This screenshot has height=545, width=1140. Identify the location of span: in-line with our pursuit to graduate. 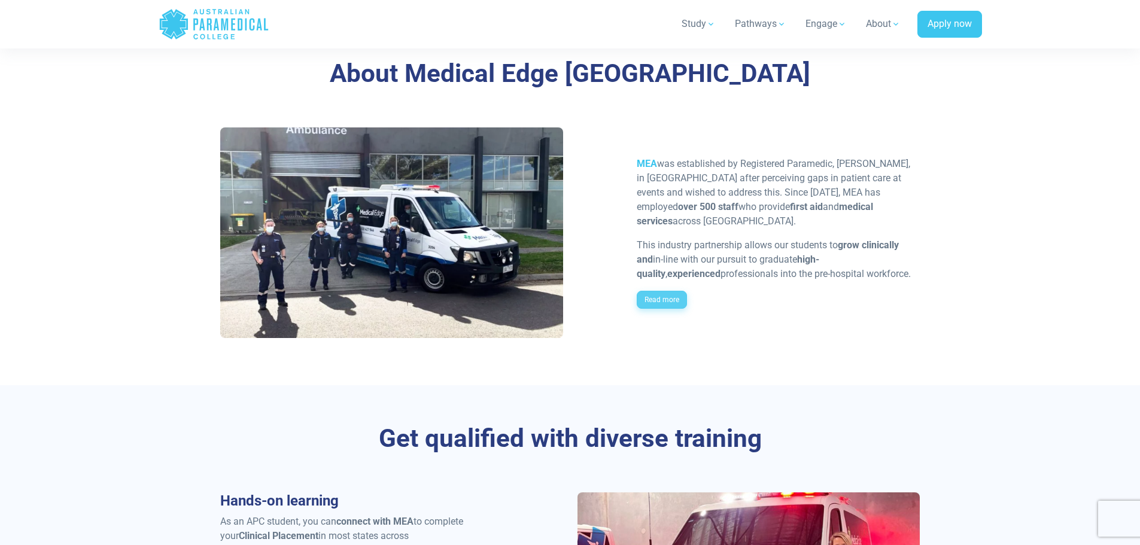
(724, 259).